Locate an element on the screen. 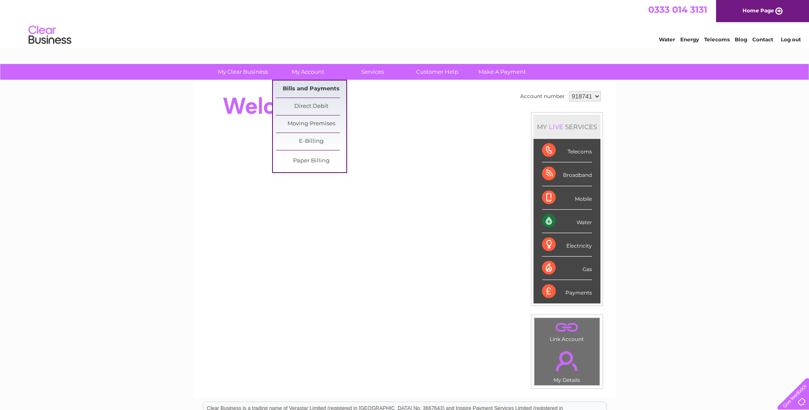 The image size is (809, 410). div: Water is located at coordinates (567, 221).